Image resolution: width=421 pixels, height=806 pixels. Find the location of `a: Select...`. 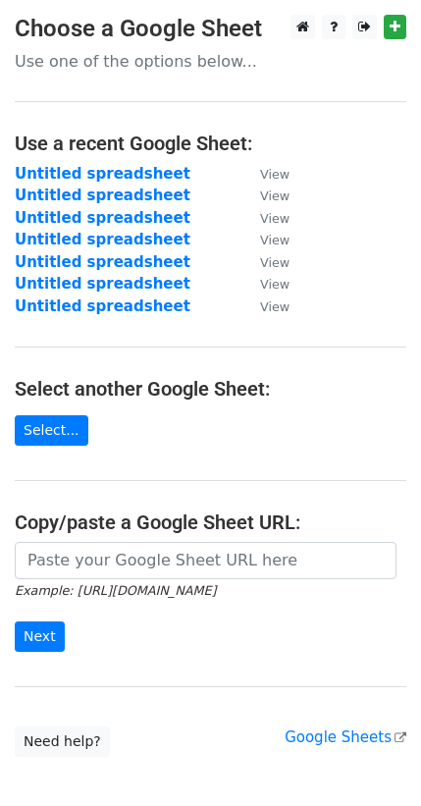

a: Select... is located at coordinates (51, 430).